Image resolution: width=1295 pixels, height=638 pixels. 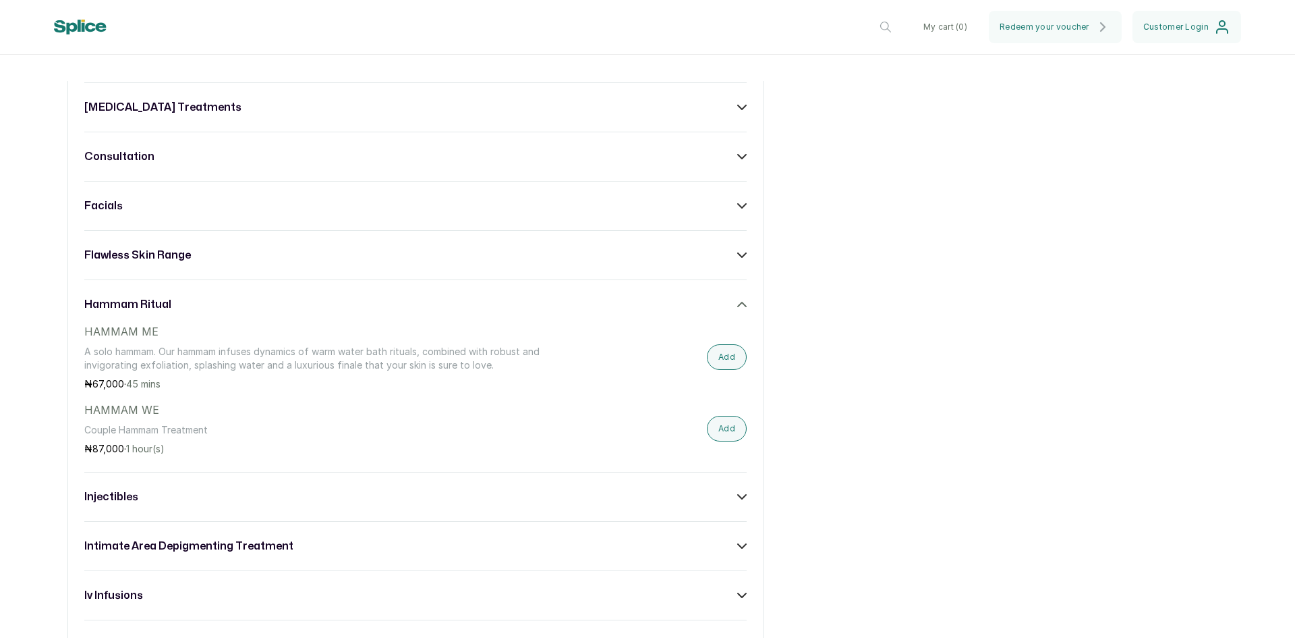 What do you see at coordinates (143, 383) in the screenshot?
I see `span: 45 mins` at bounding box center [143, 383].